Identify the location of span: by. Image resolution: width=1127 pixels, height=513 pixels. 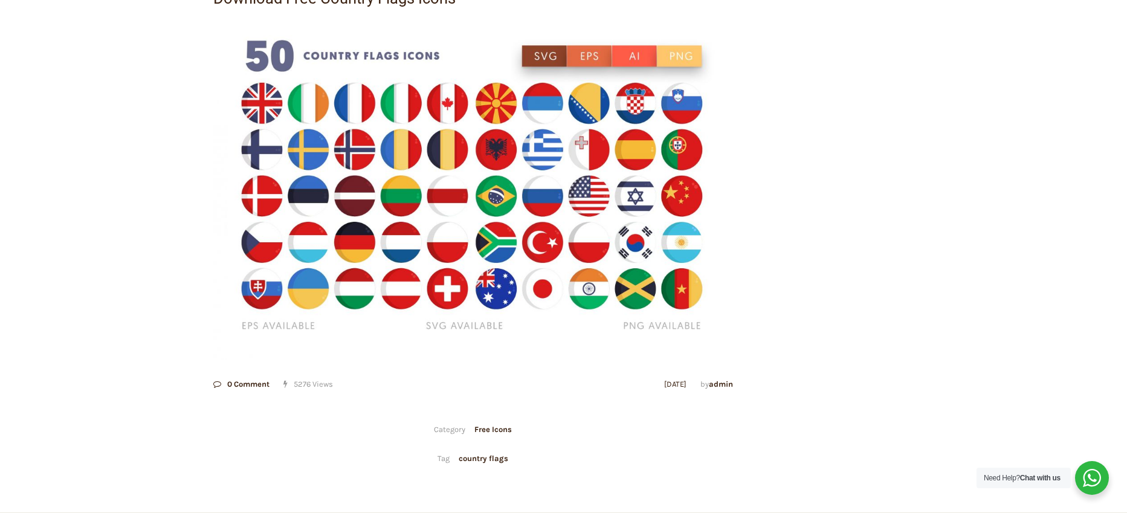
(717, 384).